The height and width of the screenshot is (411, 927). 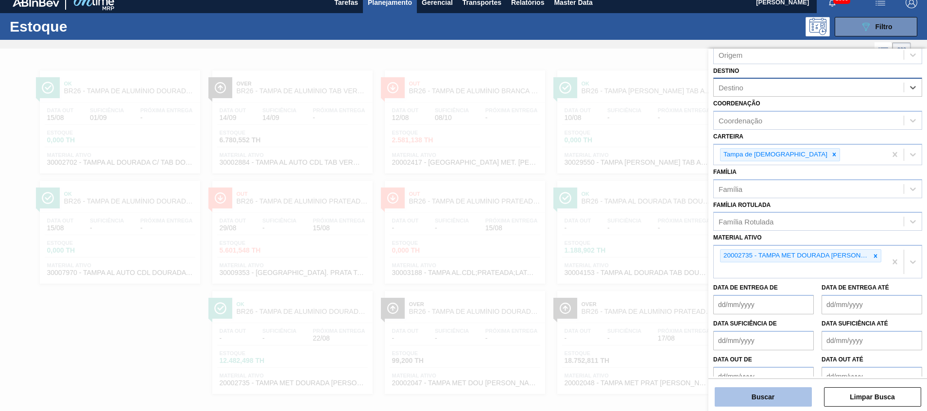 I want to click on label: Material ativo, so click(x=737, y=237).